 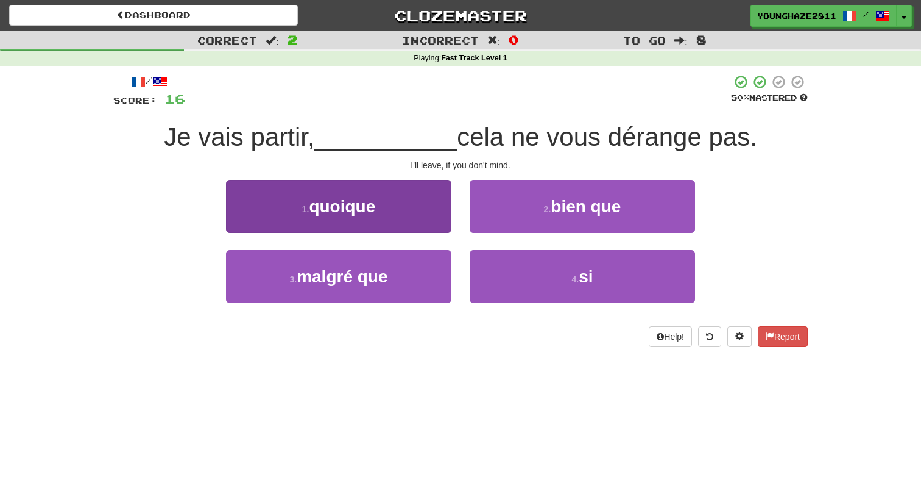 I want to click on span: si, so click(x=586, y=276).